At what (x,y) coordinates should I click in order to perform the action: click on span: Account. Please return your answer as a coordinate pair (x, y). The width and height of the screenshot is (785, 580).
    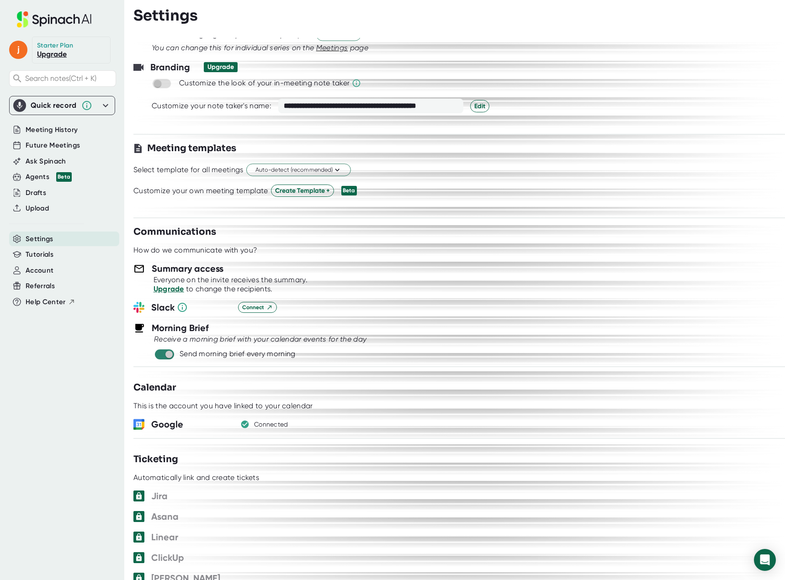
    Looking at the image, I should click on (39, 271).